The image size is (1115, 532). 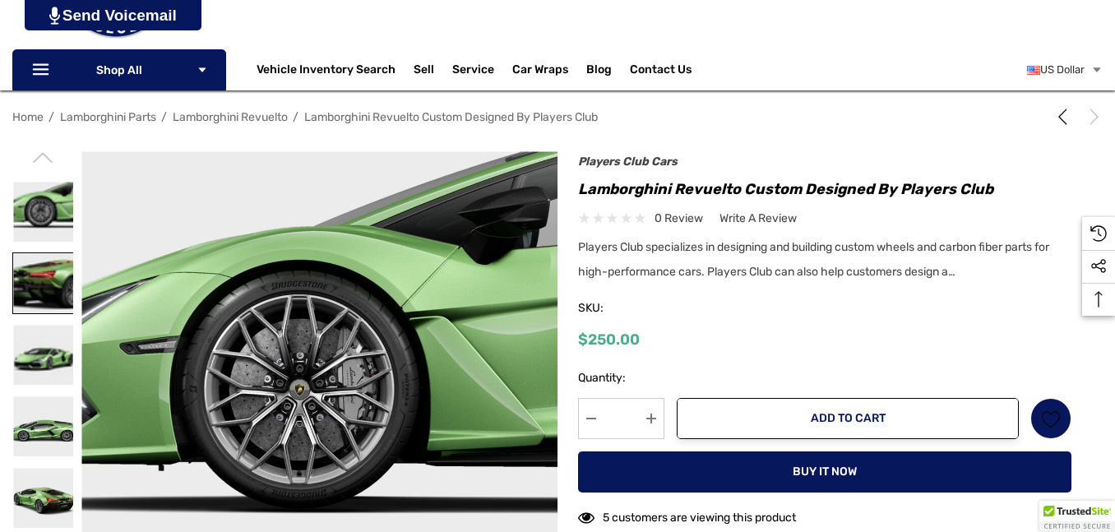 I want to click on p: Shop All, so click(x=119, y=70).